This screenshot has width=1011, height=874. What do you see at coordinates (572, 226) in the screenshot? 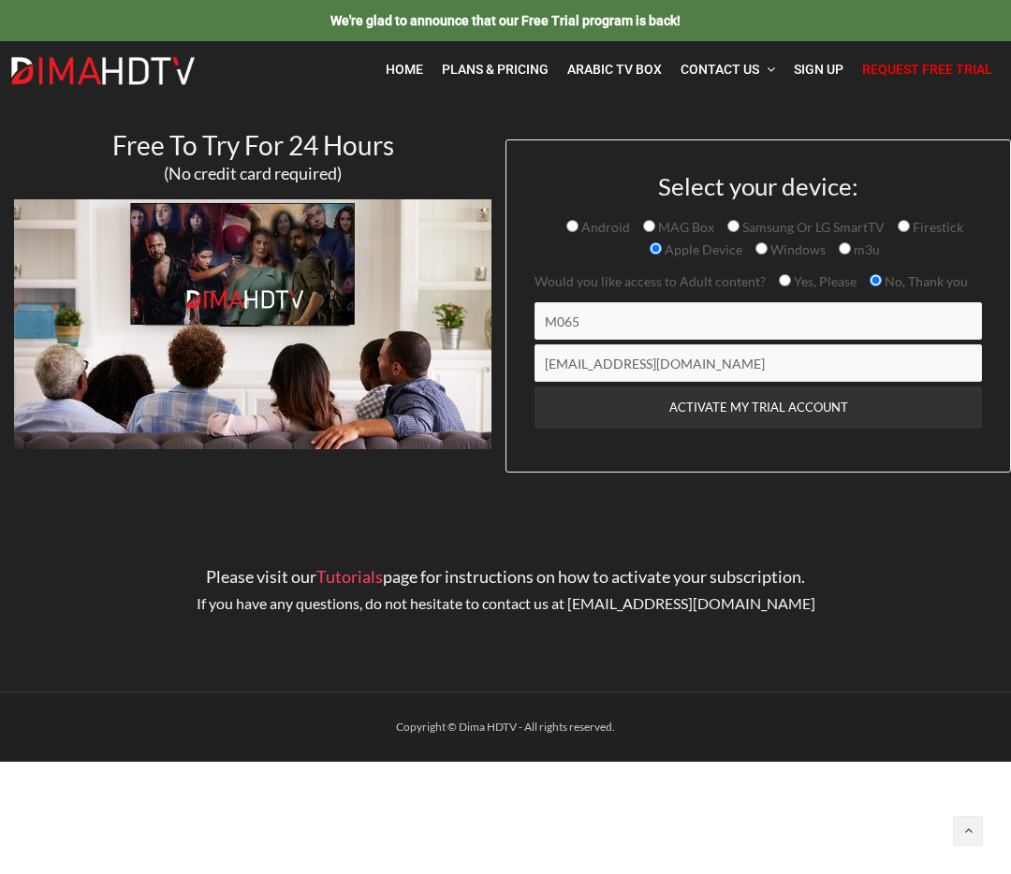
I see `input: Android` at bounding box center [572, 226].